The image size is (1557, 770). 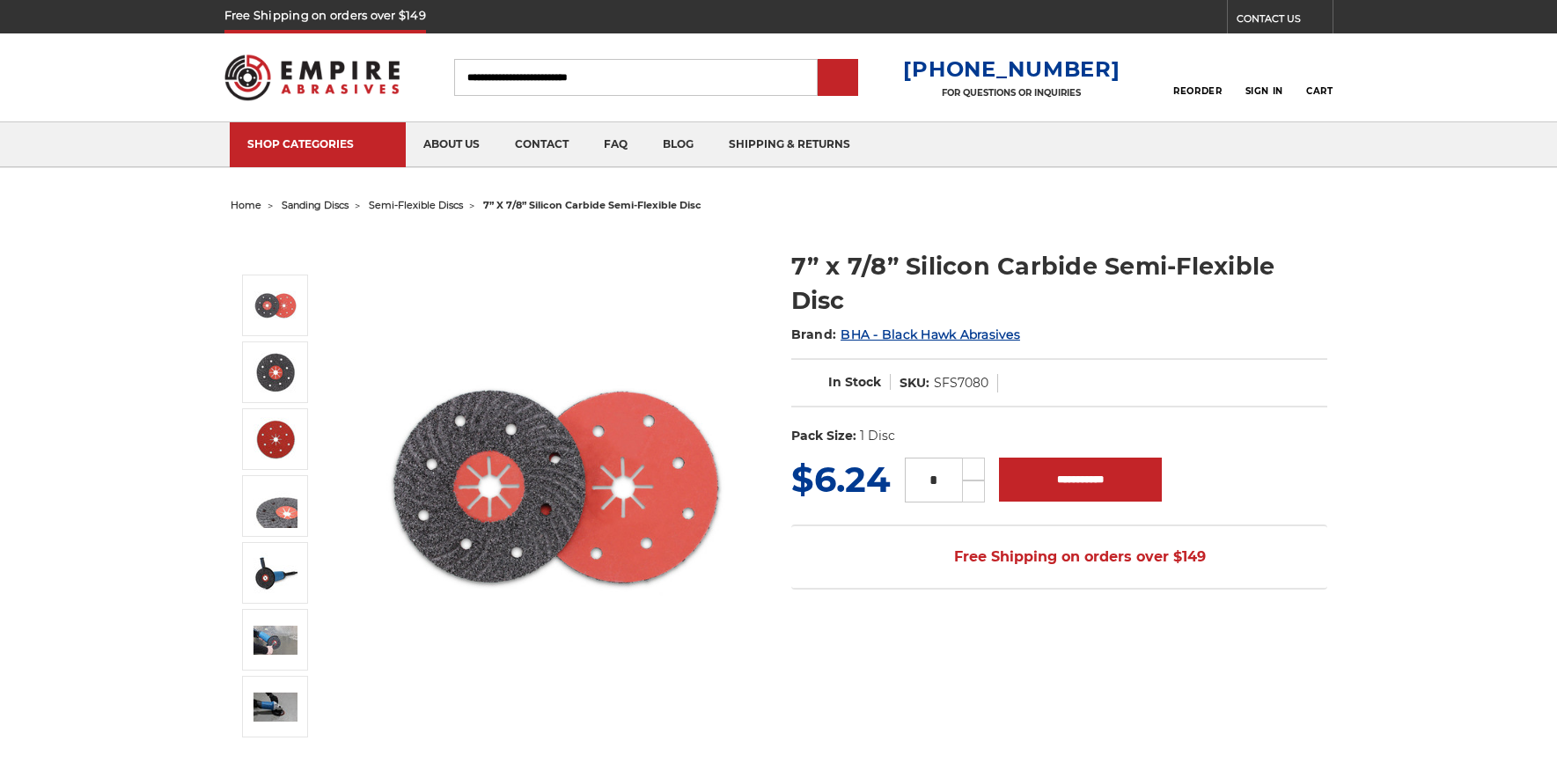 What do you see at coordinates (1059, 557) in the screenshot?
I see `span: Free Shipping on orders over $149` at bounding box center [1059, 557].